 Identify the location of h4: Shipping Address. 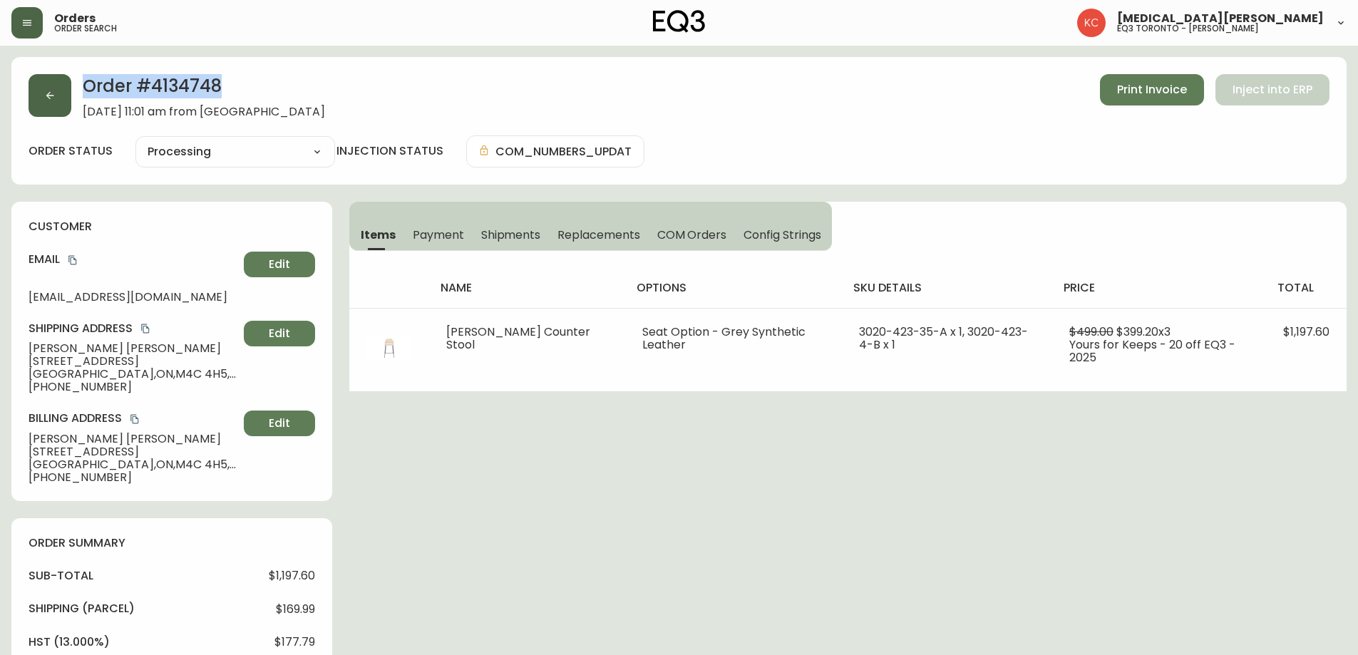
(133, 329).